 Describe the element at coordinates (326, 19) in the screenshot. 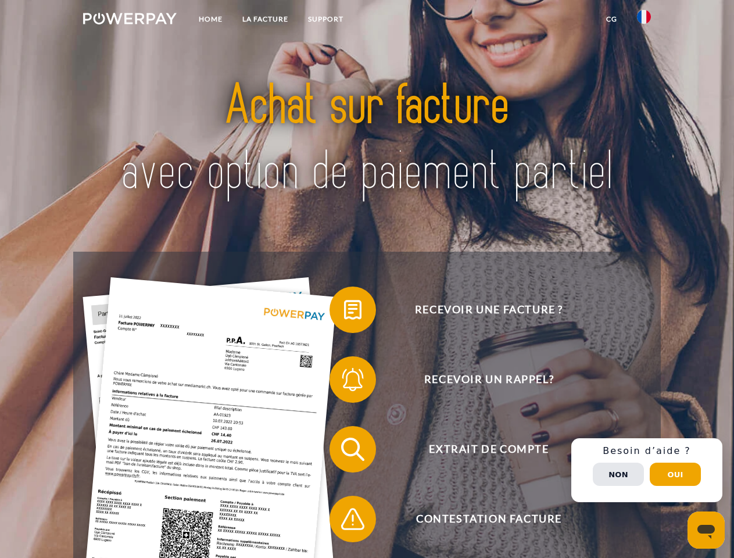

I see `a: Support` at that location.